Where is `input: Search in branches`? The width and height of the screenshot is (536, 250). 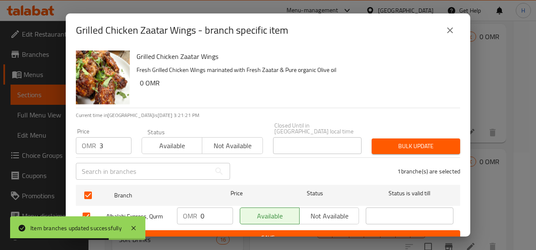
input: Search in branches is located at coordinates (143, 171).